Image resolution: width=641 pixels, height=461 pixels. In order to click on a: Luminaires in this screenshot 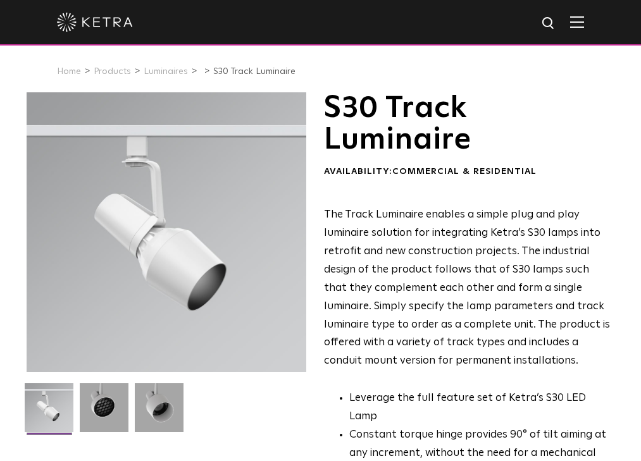, I will do `click(166, 71)`.